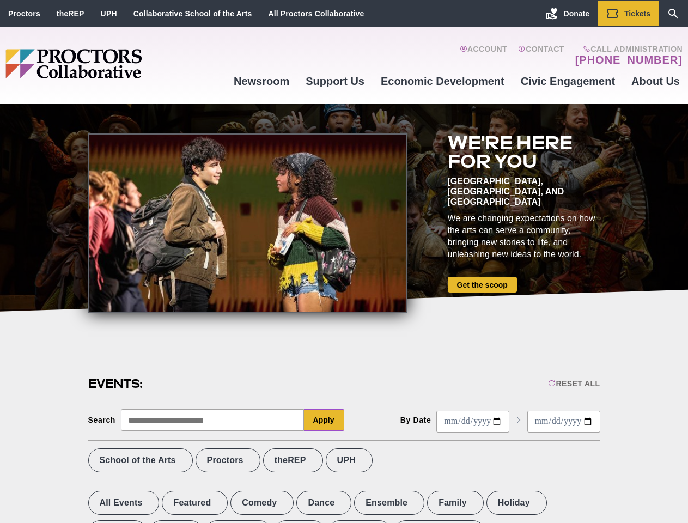  I want to click on span: Tickets, so click(637, 14).